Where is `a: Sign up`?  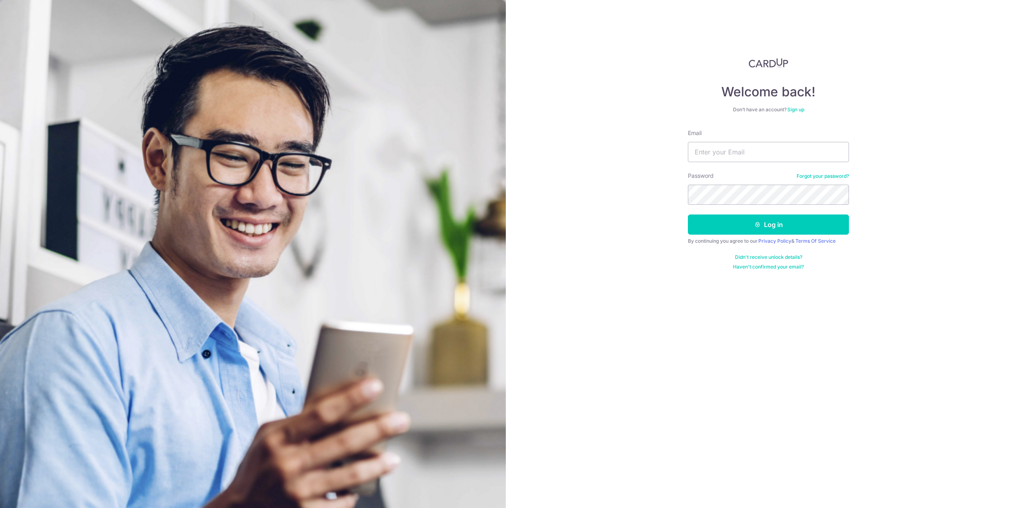
a: Sign up is located at coordinates (796, 109).